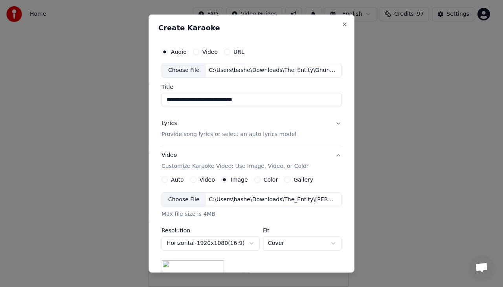 The height and width of the screenshot is (287, 503). Describe the element at coordinates (169, 123) in the screenshot. I see `div: Lyrics` at that location.